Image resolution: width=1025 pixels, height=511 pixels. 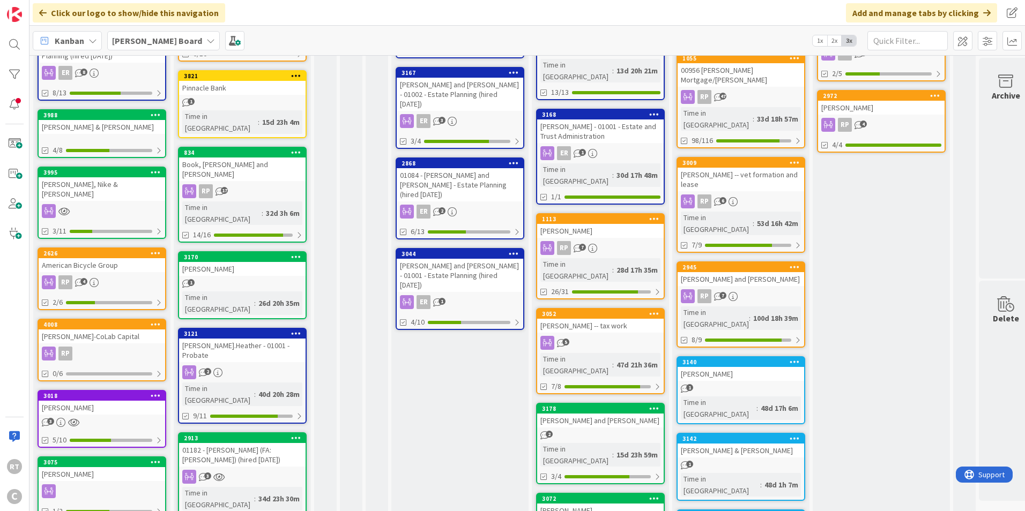 What do you see at coordinates (777, 119) in the screenshot?
I see `div: 33d 18h 57m` at bounding box center [777, 119].